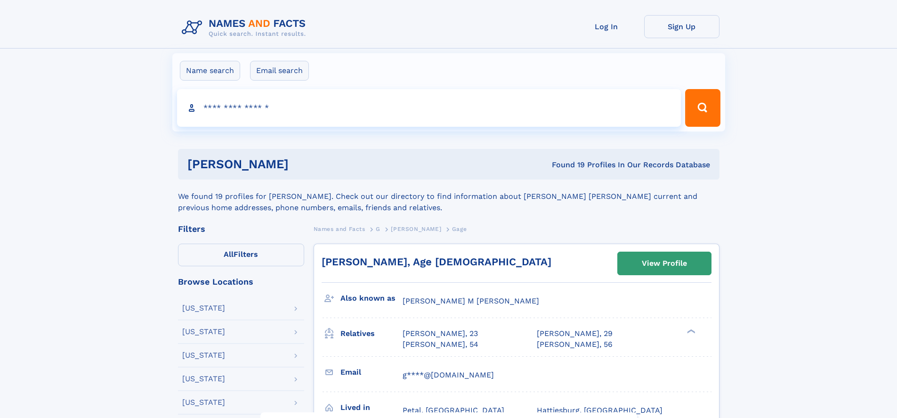  What do you see at coordinates (371, 372) in the screenshot?
I see `h3: Email` at bounding box center [371, 372].